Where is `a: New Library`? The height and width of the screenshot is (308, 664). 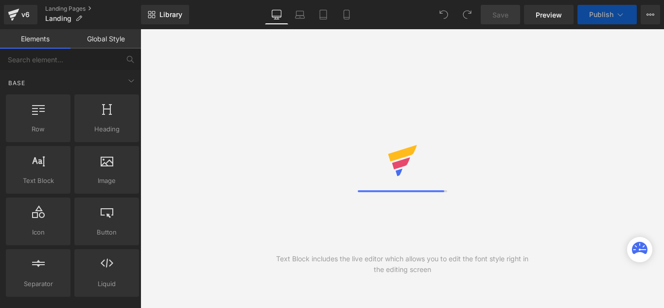
a: New Library is located at coordinates (165, 15).